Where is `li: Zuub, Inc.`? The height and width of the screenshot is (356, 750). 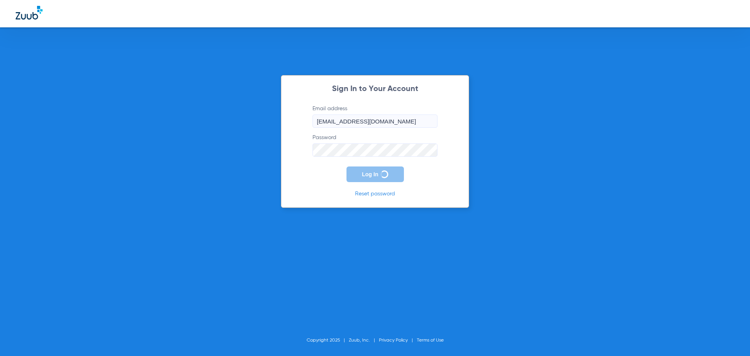 li: Zuub, Inc. is located at coordinates (364, 340).